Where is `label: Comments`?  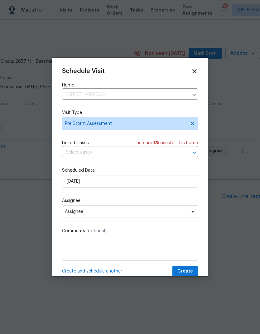
label: Comments is located at coordinates (130, 231).